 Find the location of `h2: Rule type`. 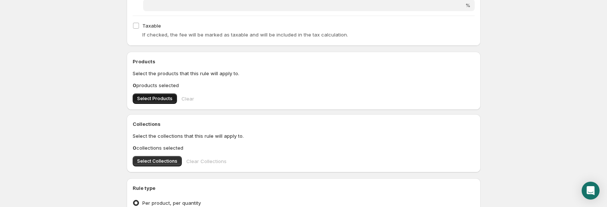

h2: Rule type is located at coordinates (304, 188).